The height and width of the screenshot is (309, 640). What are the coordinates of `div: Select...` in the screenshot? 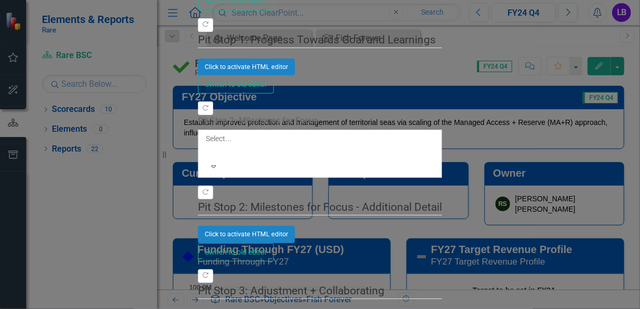 It's located at (320, 139).